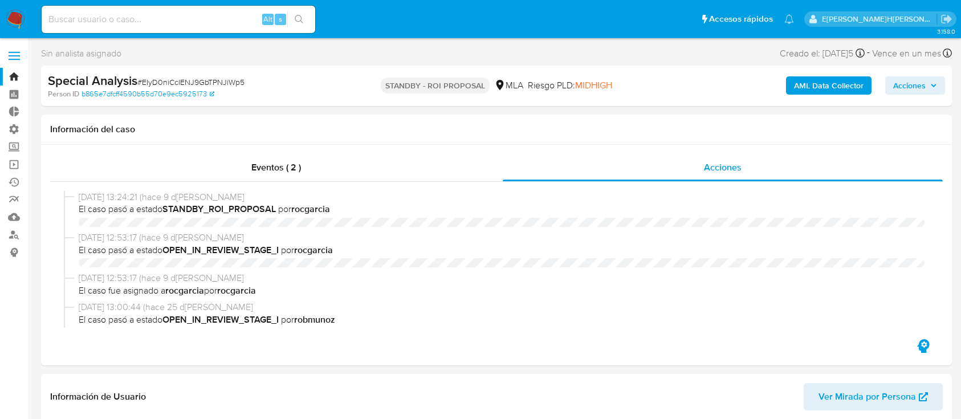  Describe the element at coordinates (508, 85) in the screenshot. I see `div: MLA` at that location.